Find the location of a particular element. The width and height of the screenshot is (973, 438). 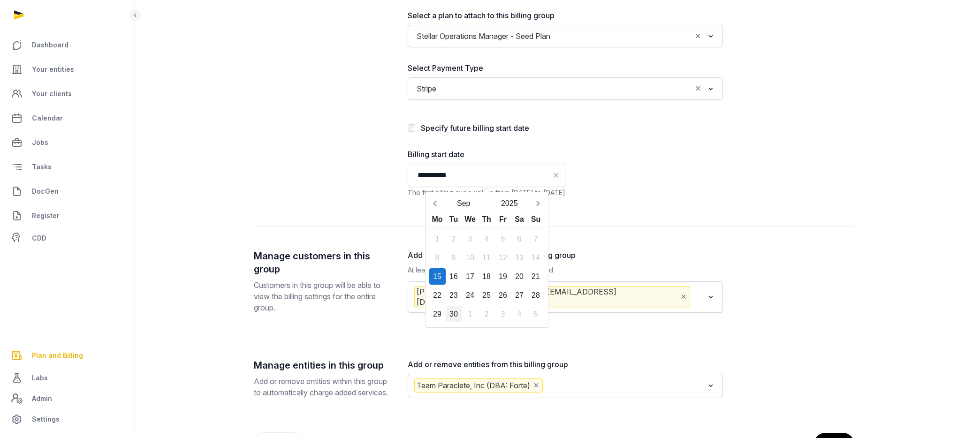

a: DocGen is located at coordinates (67, 191).